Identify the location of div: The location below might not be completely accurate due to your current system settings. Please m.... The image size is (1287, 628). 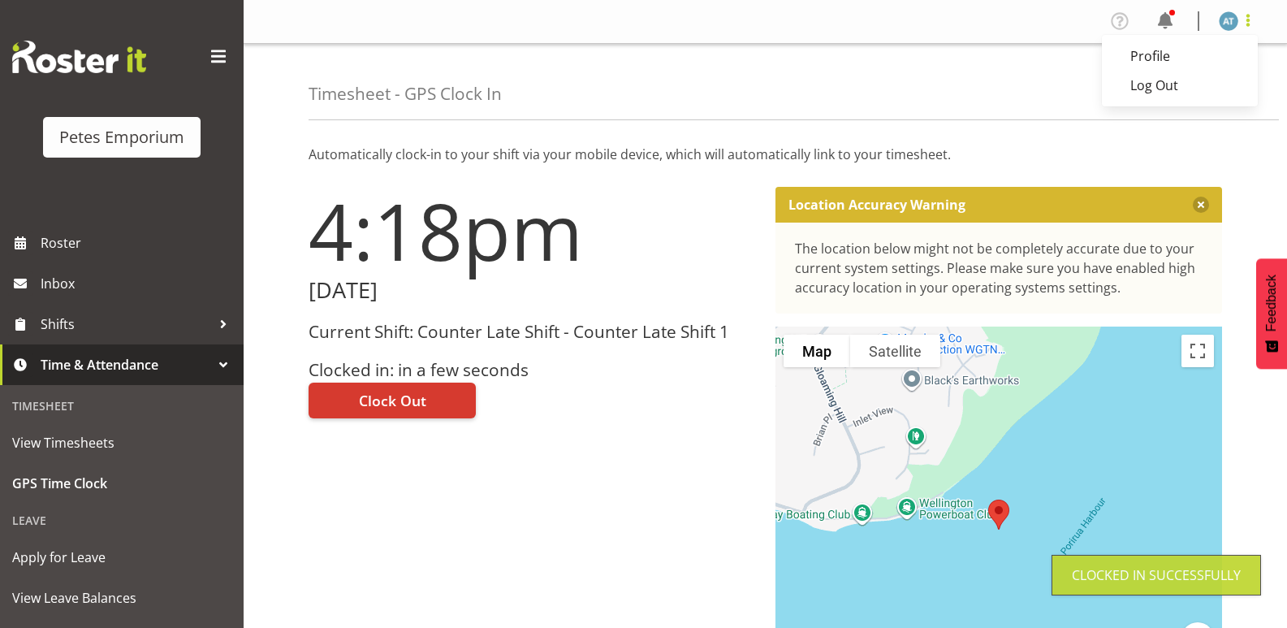
(999, 268).